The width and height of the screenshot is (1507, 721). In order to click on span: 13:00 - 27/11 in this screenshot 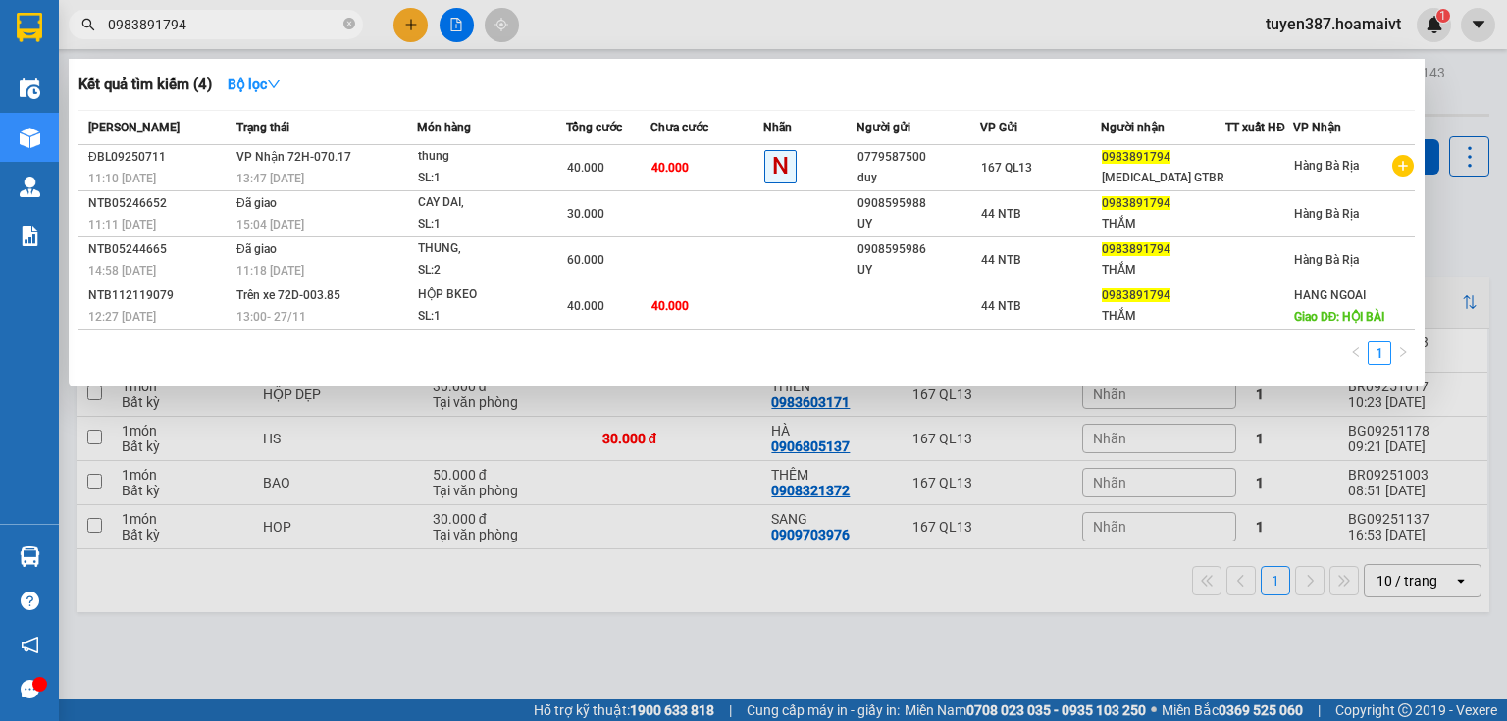, I will do `click(271, 317)`.